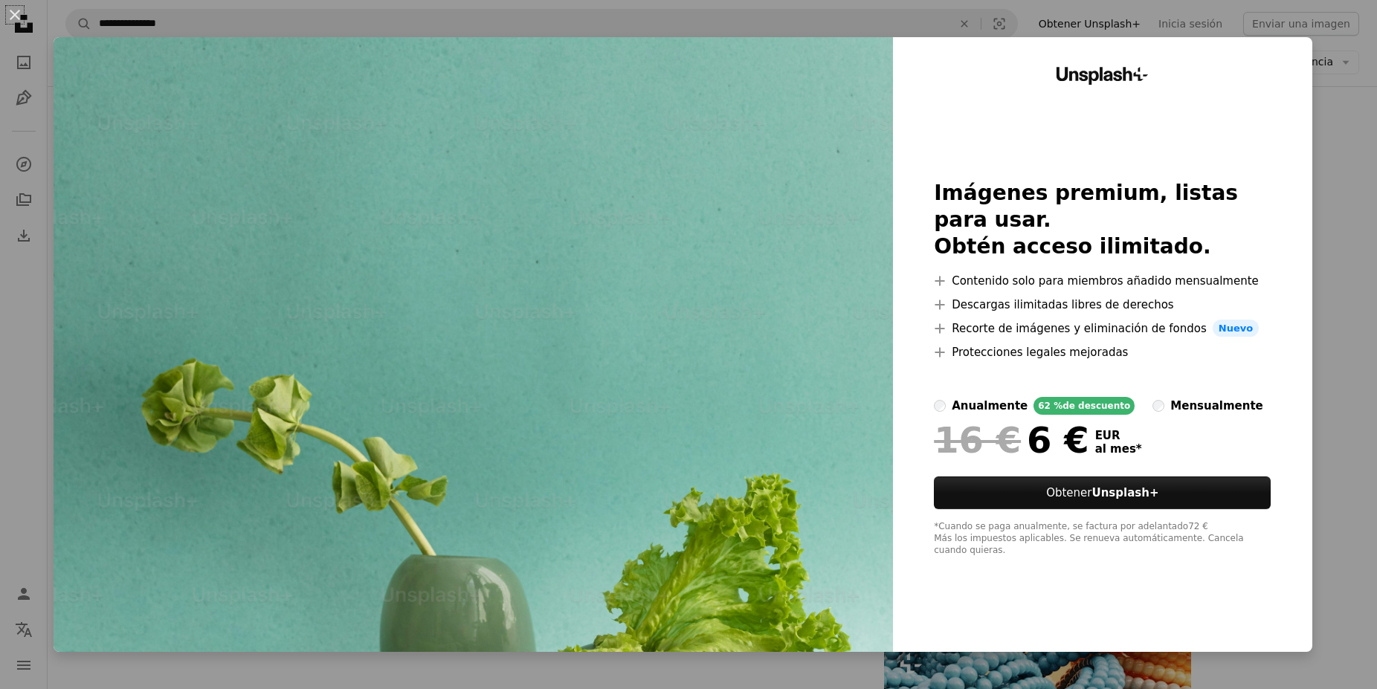  I want to click on span: Nuevo, so click(1236, 329).